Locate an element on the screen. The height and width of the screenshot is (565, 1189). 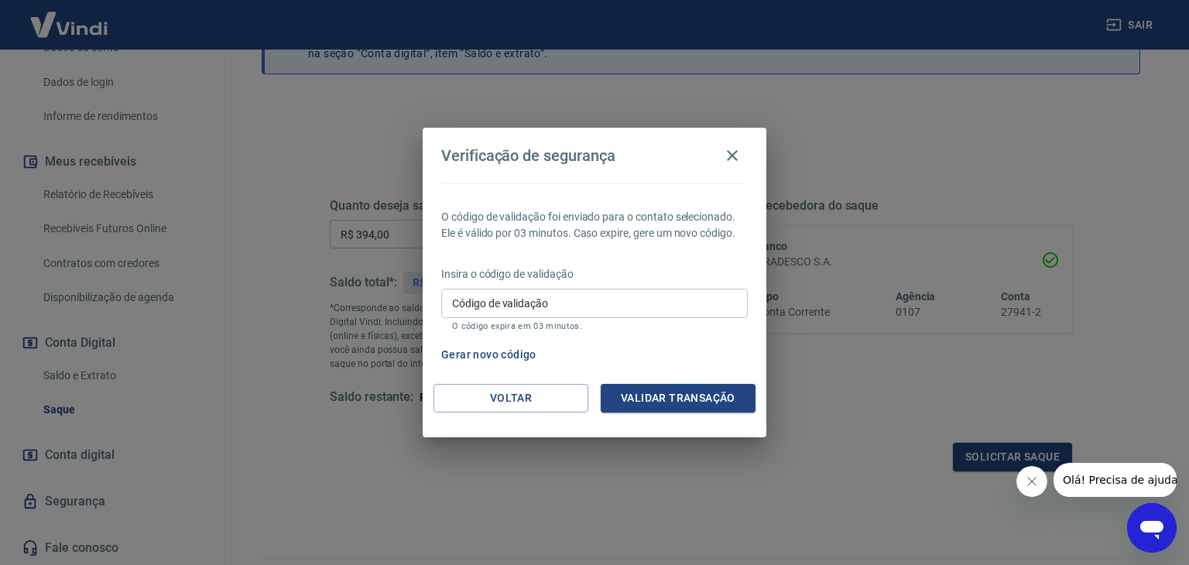
p: Insira o código de validação is located at coordinates (595, 274).